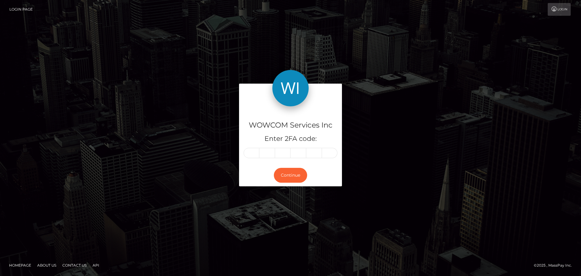  I want to click on a: About Us, so click(47, 265).